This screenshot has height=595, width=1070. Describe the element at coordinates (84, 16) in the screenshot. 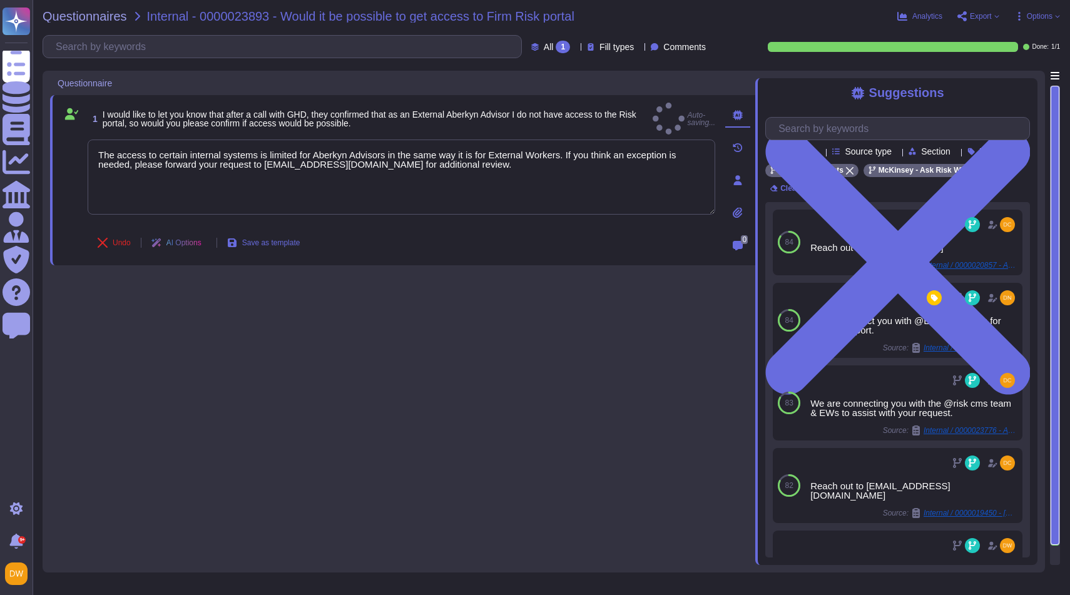

I see `span: Questionnaires` at that location.